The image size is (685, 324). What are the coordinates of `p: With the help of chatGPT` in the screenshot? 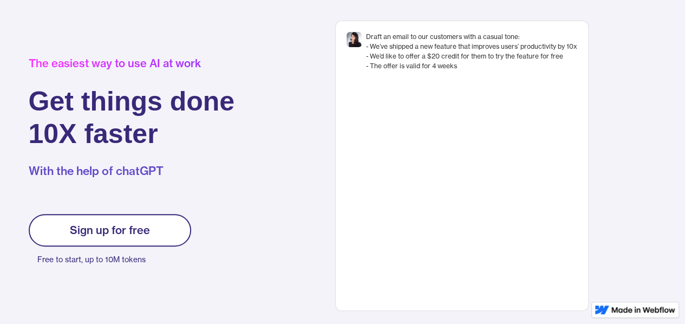 It's located at (132, 171).